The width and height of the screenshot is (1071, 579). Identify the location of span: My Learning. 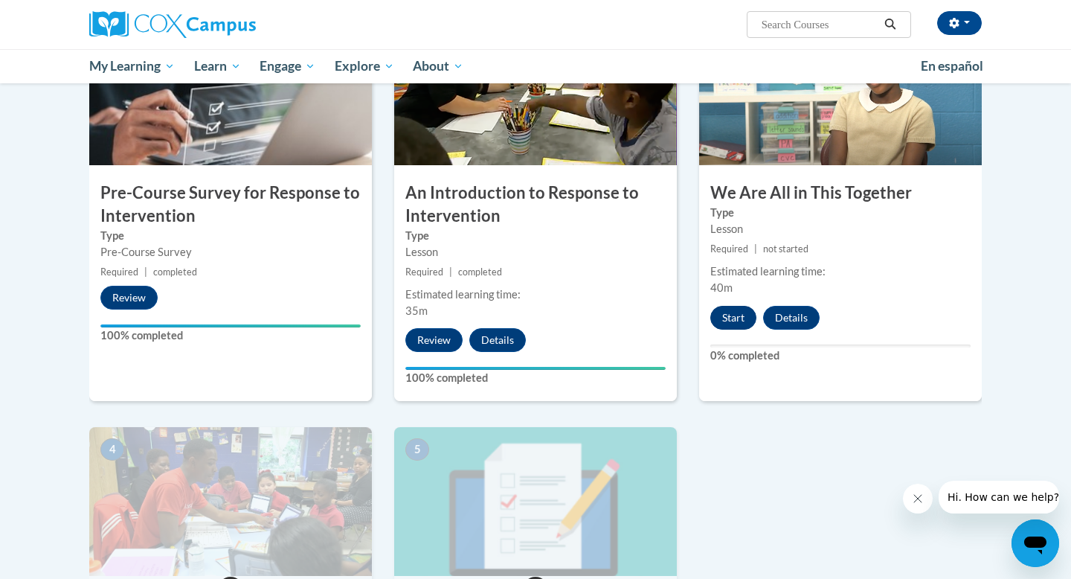
(132, 66).